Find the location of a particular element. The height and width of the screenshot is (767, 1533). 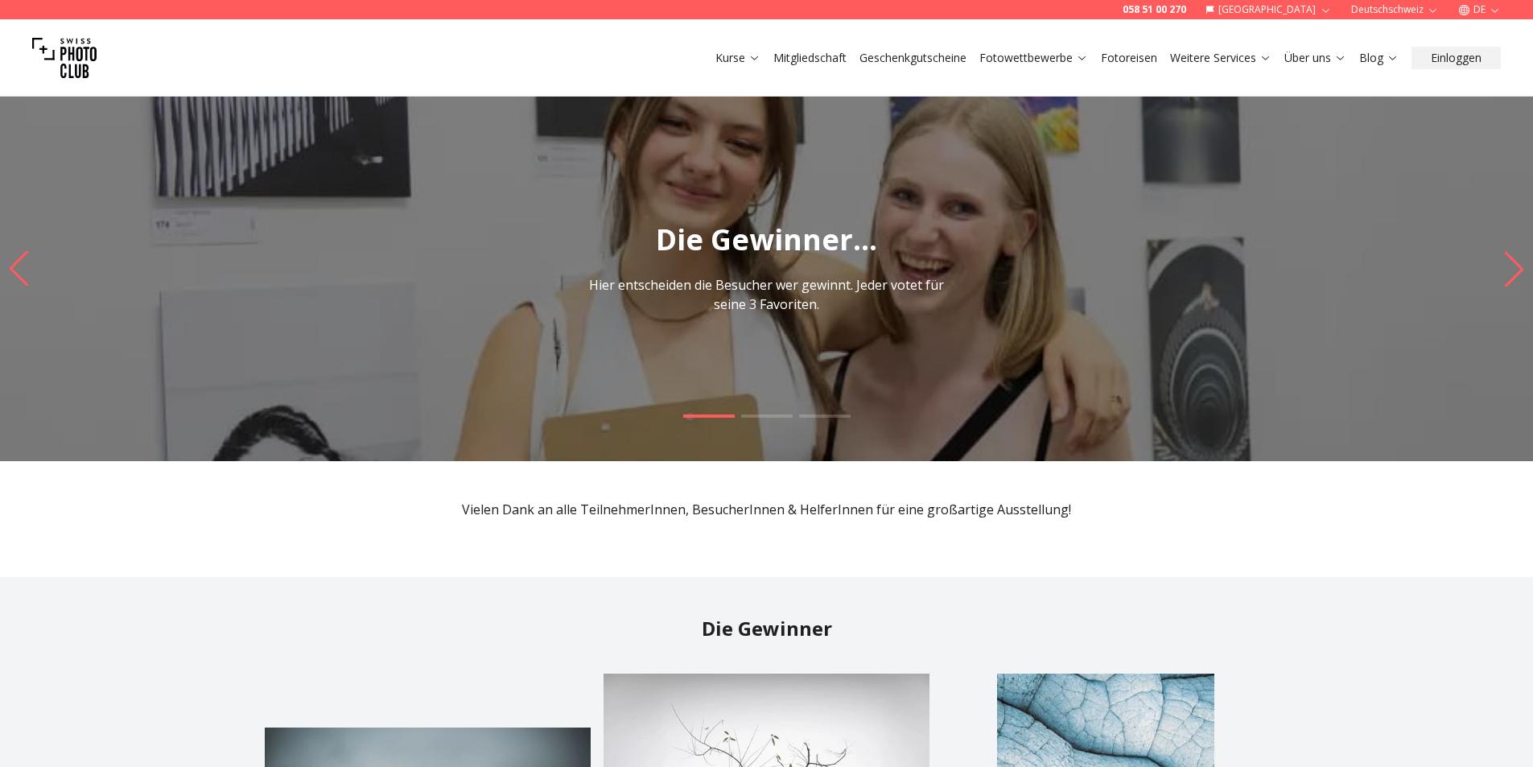

button: Geschenkgutscheine is located at coordinates (912, 58).